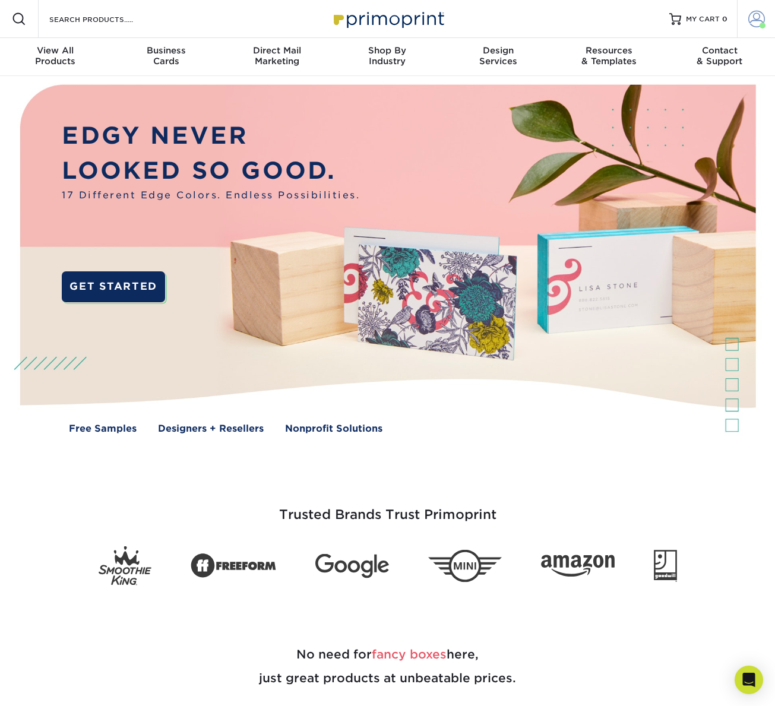  Describe the element at coordinates (387, 56) in the screenshot. I see `div: Industry` at that location.